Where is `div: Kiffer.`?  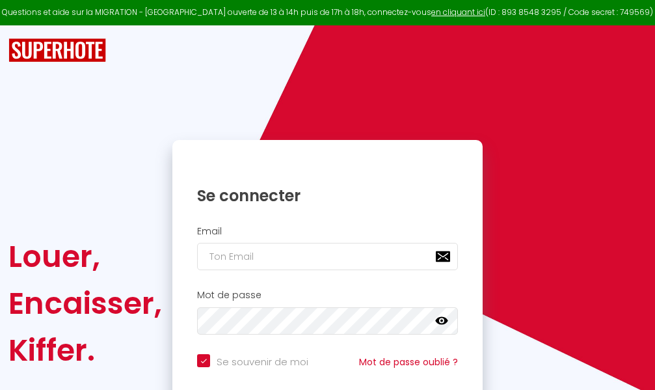
div: Kiffer. is located at coordinates (85, 350).